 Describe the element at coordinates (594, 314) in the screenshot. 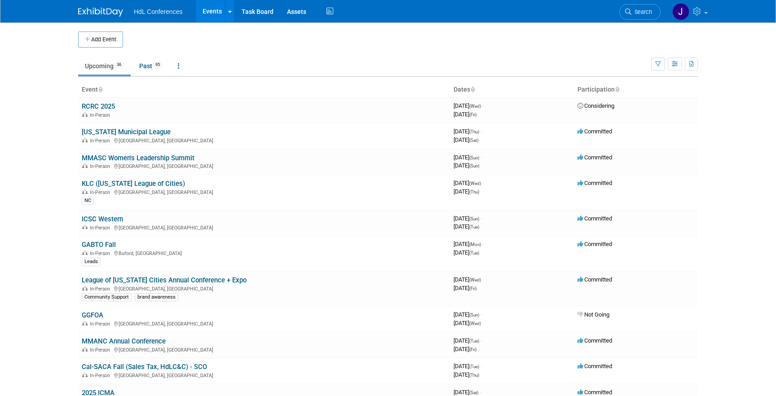

I see `span: Not Going` at that location.